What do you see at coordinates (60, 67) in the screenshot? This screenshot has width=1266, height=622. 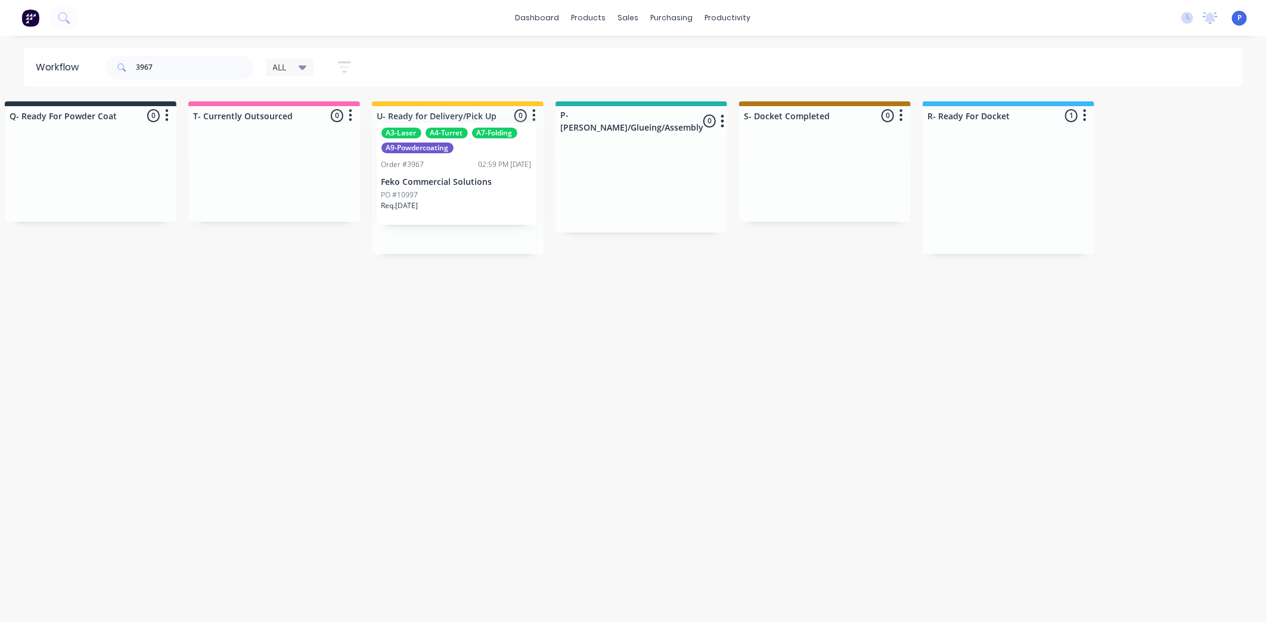 I see `div: Workflow` at bounding box center [60, 67].